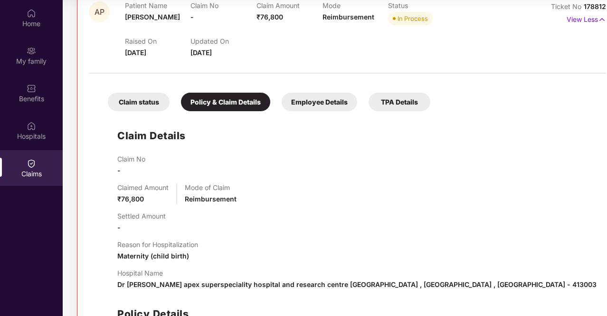 The height and width of the screenshot is (316, 607). What do you see at coordinates (586, 18) in the screenshot?
I see `p: View Less` at bounding box center [586, 18].